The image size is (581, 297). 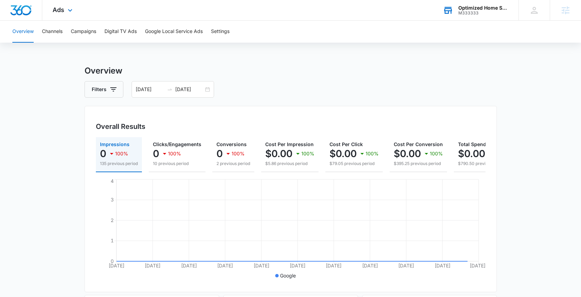 What do you see at coordinates (112, 181) in the screenshot?
I see `tspan: 4` at bounding box center [112, 181].